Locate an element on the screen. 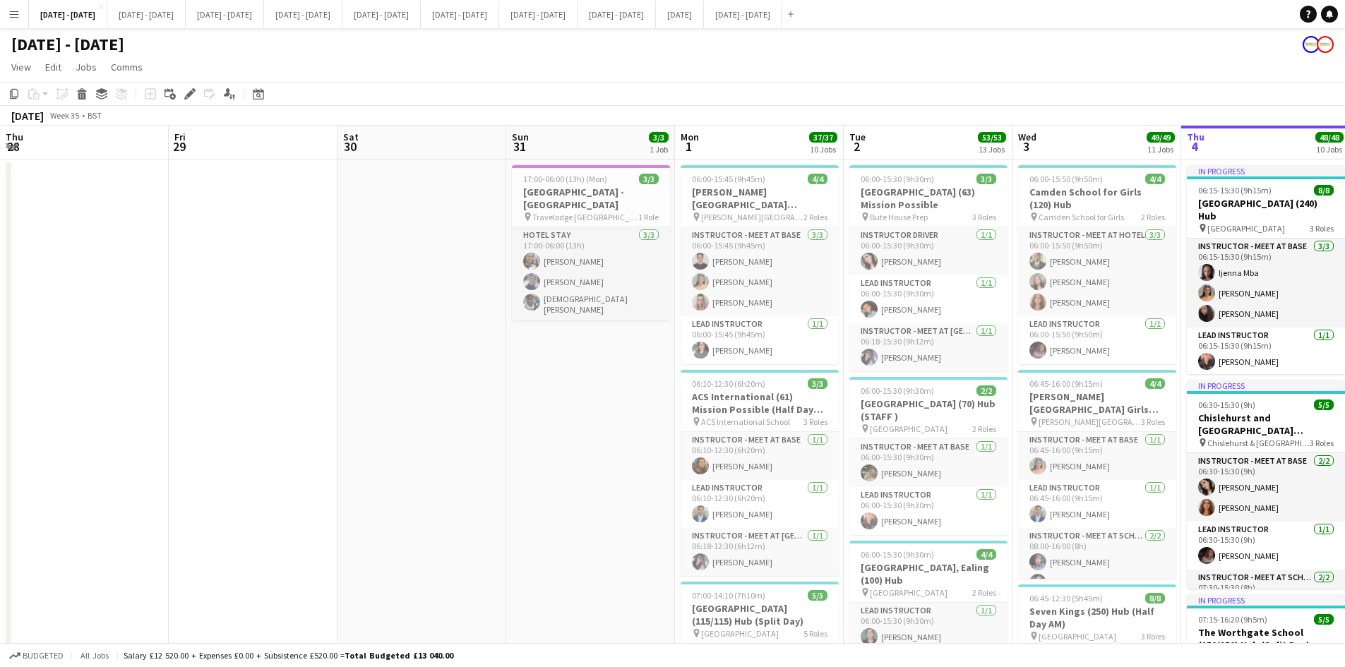 This screenshot has height=667, width=1345. span: 07:15-16:20 (9h5m) is located at coordinates (1233, 619).